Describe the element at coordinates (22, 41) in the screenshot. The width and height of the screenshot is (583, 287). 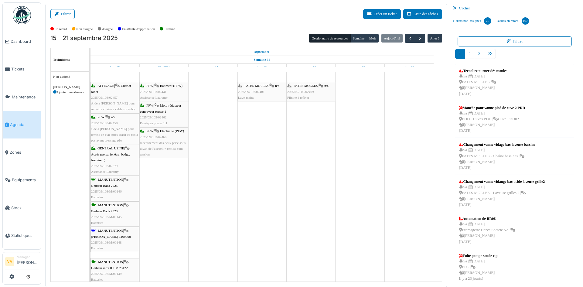
I see `a: Dashboard` at that location.